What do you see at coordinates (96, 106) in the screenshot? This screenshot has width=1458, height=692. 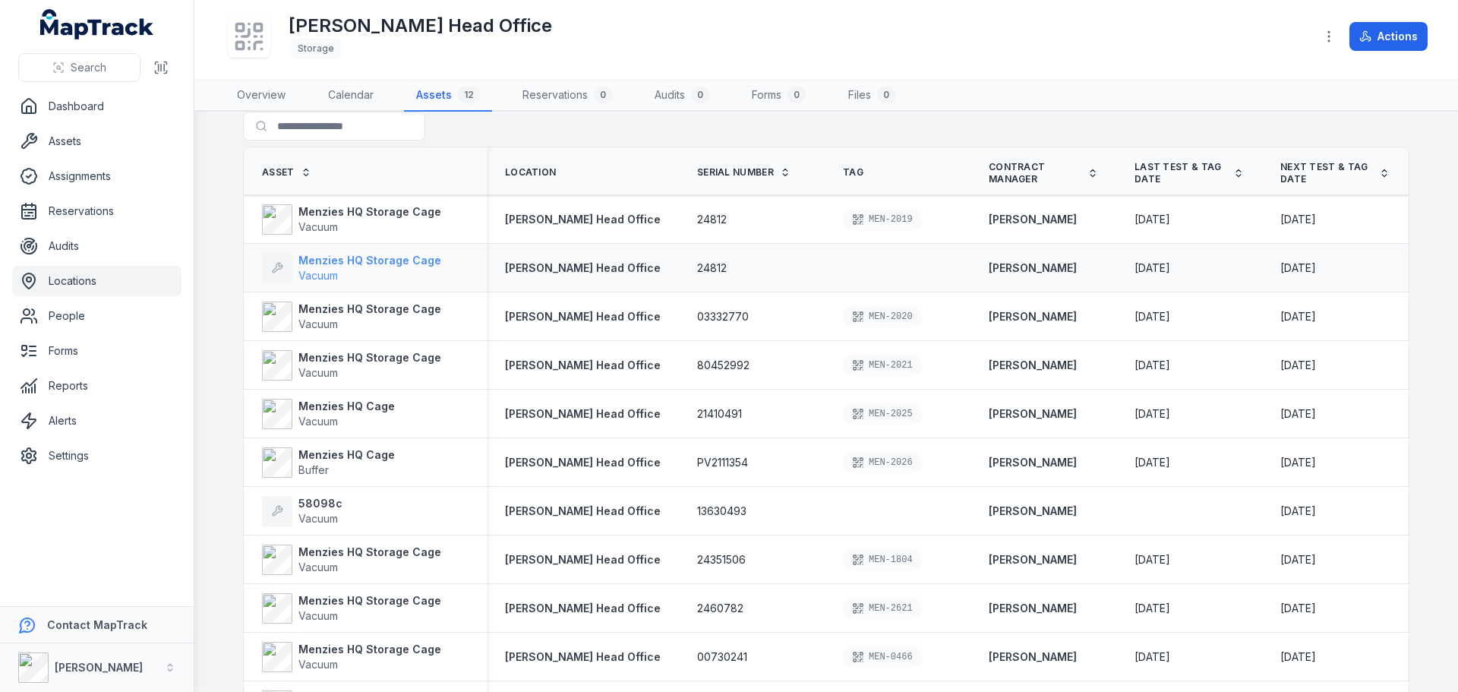 I see `a: Dashboard` at bounding box center [96, 106].